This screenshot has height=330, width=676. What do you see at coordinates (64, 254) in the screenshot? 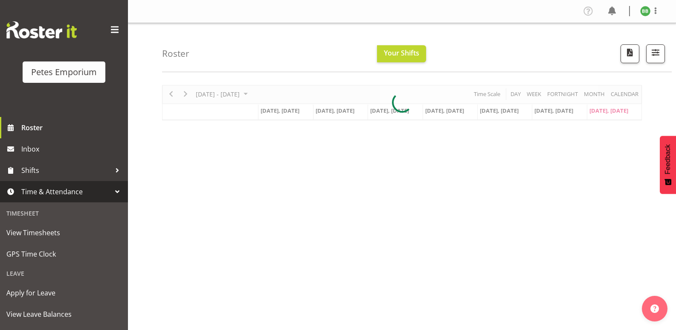
I see `a: GPS Time Clock` at bounding box center [64, 254].